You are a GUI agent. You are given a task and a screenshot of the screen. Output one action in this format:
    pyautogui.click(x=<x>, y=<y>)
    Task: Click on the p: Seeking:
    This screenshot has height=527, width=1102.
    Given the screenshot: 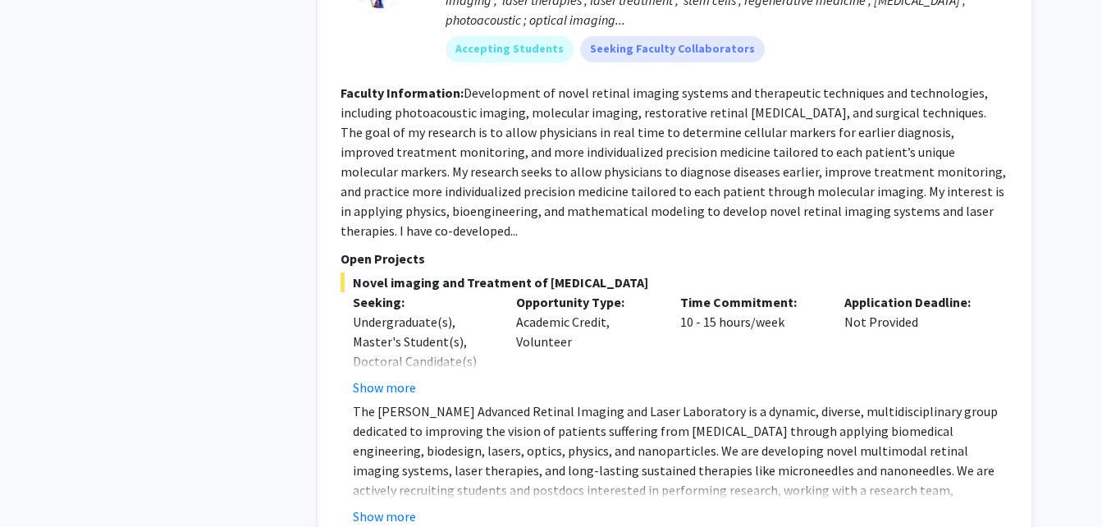 What is the action you would take?
    pyautogui.click(x=423, y=302)
    